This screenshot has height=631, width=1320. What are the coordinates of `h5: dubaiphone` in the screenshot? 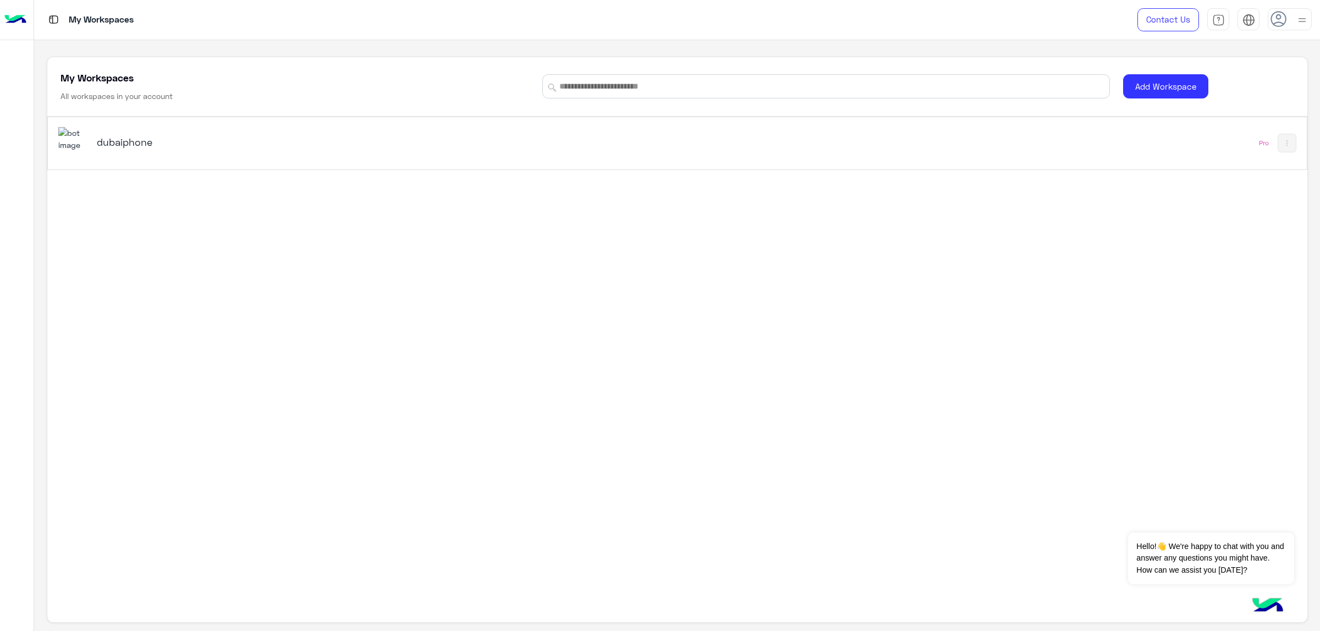 It's located at (320, 142).